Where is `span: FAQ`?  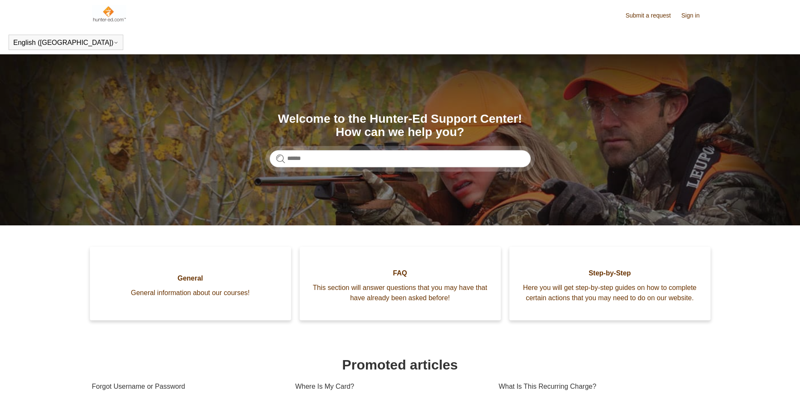
span: FAQ is located at coordinates (400, 274).